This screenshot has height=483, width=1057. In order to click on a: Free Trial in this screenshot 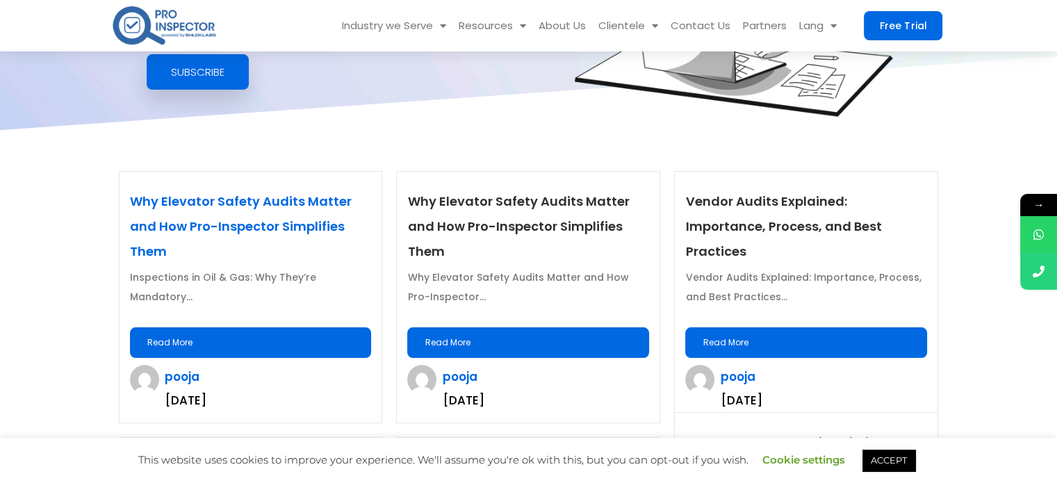, I will do `click(903, 26)`.